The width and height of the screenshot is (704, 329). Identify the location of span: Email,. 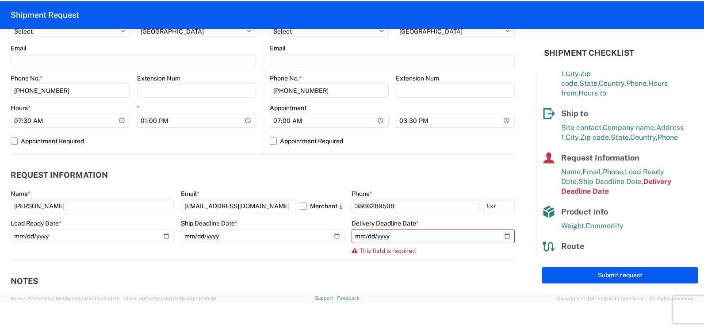
(592, 172).